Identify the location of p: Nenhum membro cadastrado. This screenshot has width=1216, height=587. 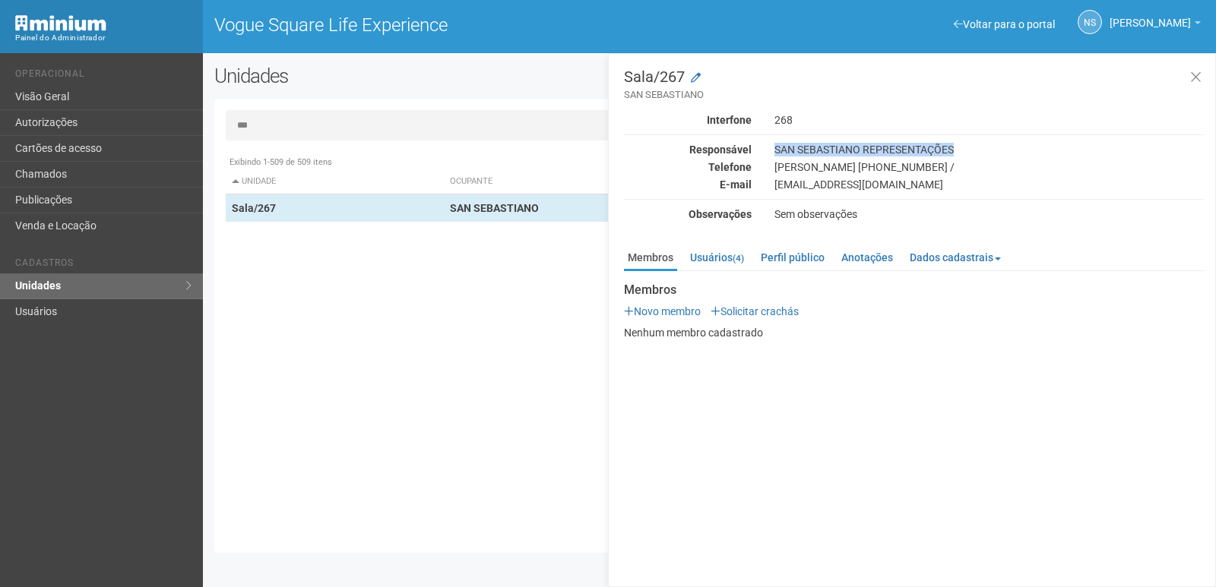
(913, 333).